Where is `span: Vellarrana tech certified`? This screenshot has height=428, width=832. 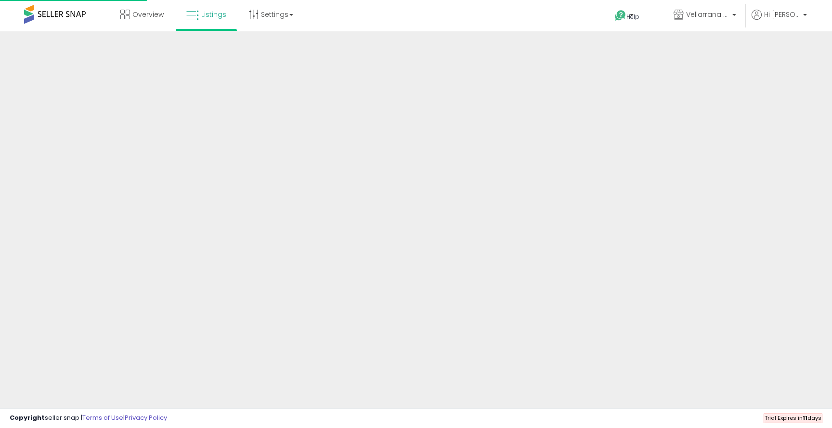 span: Vellarrana tech certified is located at coordinates (708, 14).